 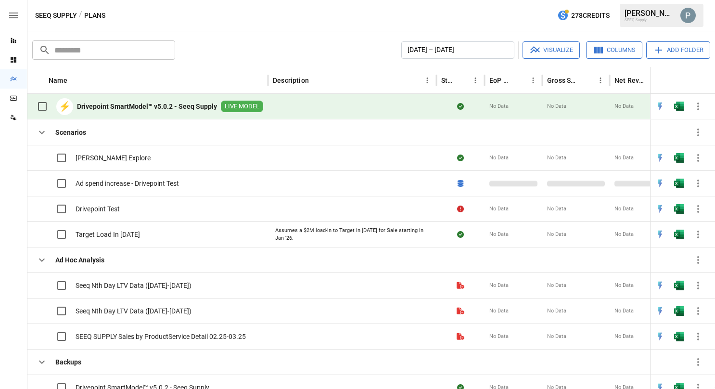 What do you see at coordinates (563, 80) in the screenshot?
I see `div: Gross Sales` at bounding box center [563, 80].